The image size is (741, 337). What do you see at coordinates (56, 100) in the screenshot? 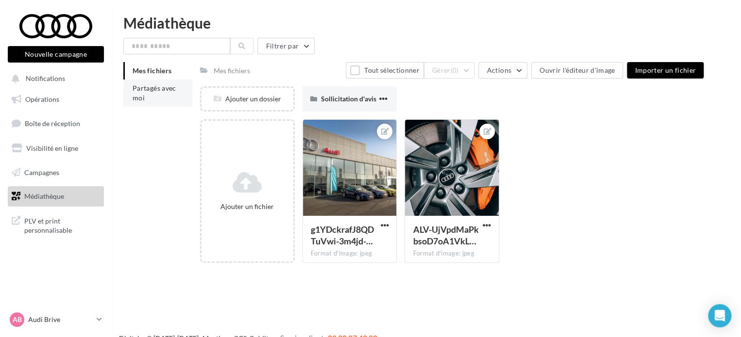
I see `a: Opérations` at bounding box center [56, 100].